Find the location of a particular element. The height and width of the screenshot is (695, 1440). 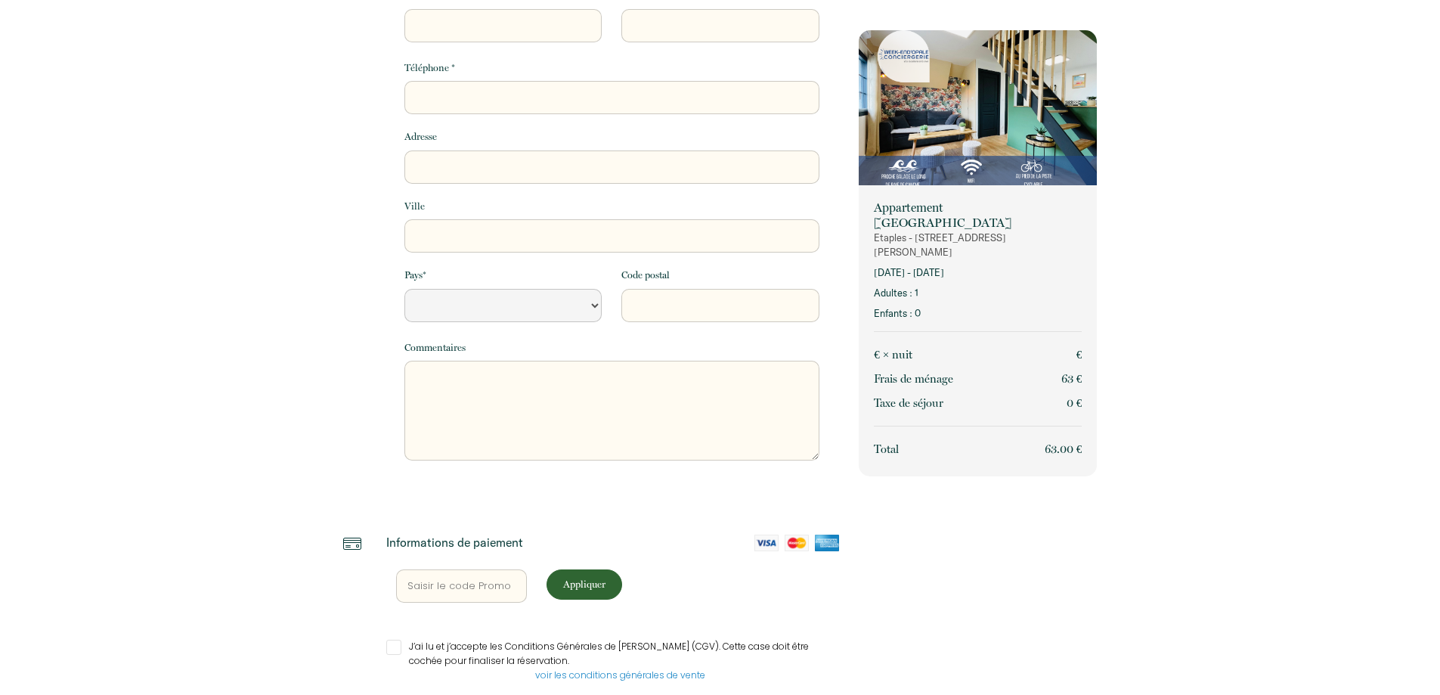

a: voir les conditions générales de vente is located at coordinates (620, 674).